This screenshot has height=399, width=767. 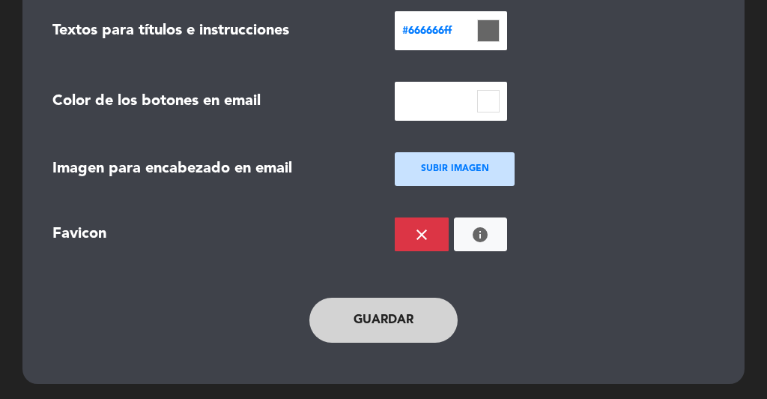 I want to click on i: info, so click(x=480, y=234).